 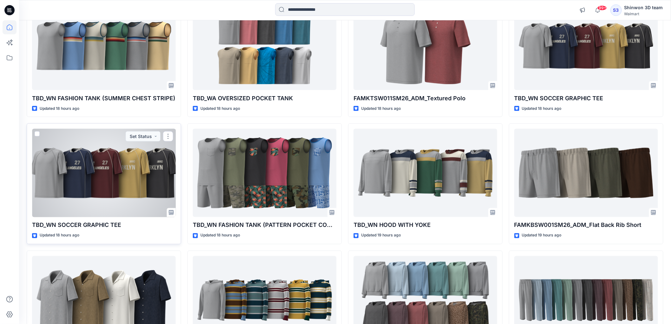 What do you see at coordinates (425, 173) in the screenshot?
I see `a: TBD_WN HOOD WITH YOKE` at bounding box center [425, 173].